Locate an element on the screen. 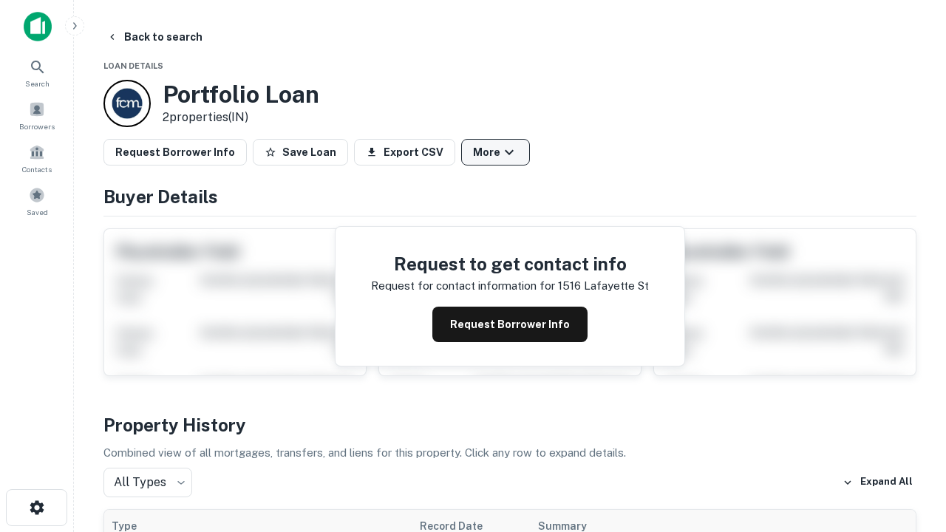 Image resolution: width=946 pixels, height=532 pixels. a: Search is located at coordinates (37, 72).